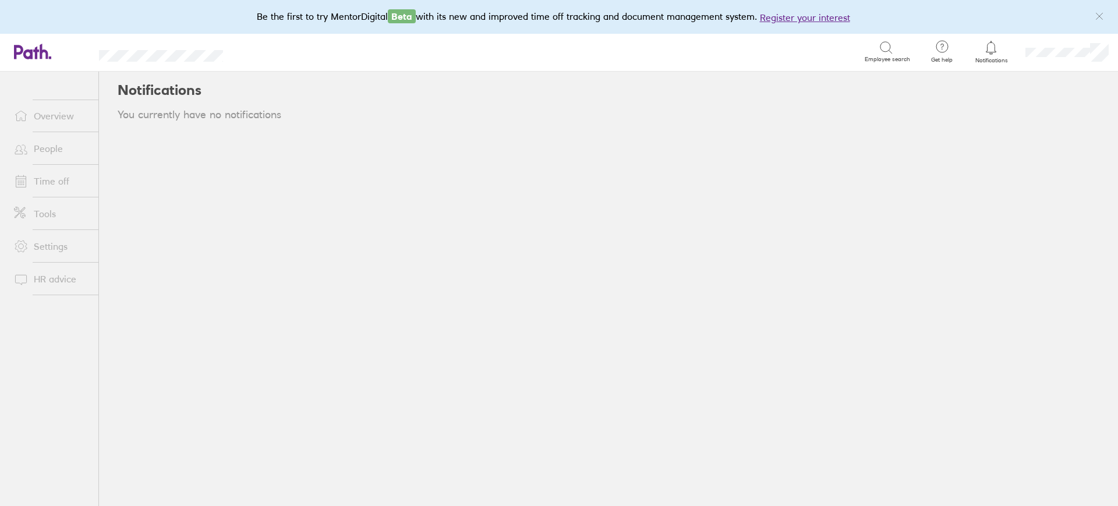 This screenshot has width=1118, height=506. What do you see at coordinates (51, 214) in the screenshot?
I see `a: Tools` at bounding box center [51, 214].